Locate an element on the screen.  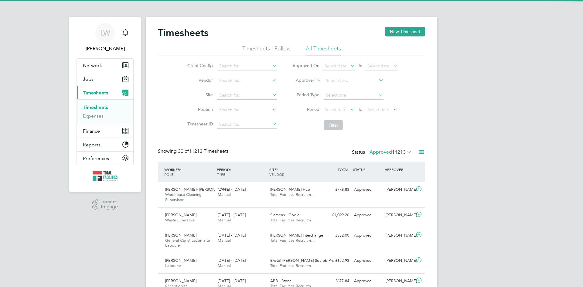
div: PERIOD is located at coordinates (241, 172).